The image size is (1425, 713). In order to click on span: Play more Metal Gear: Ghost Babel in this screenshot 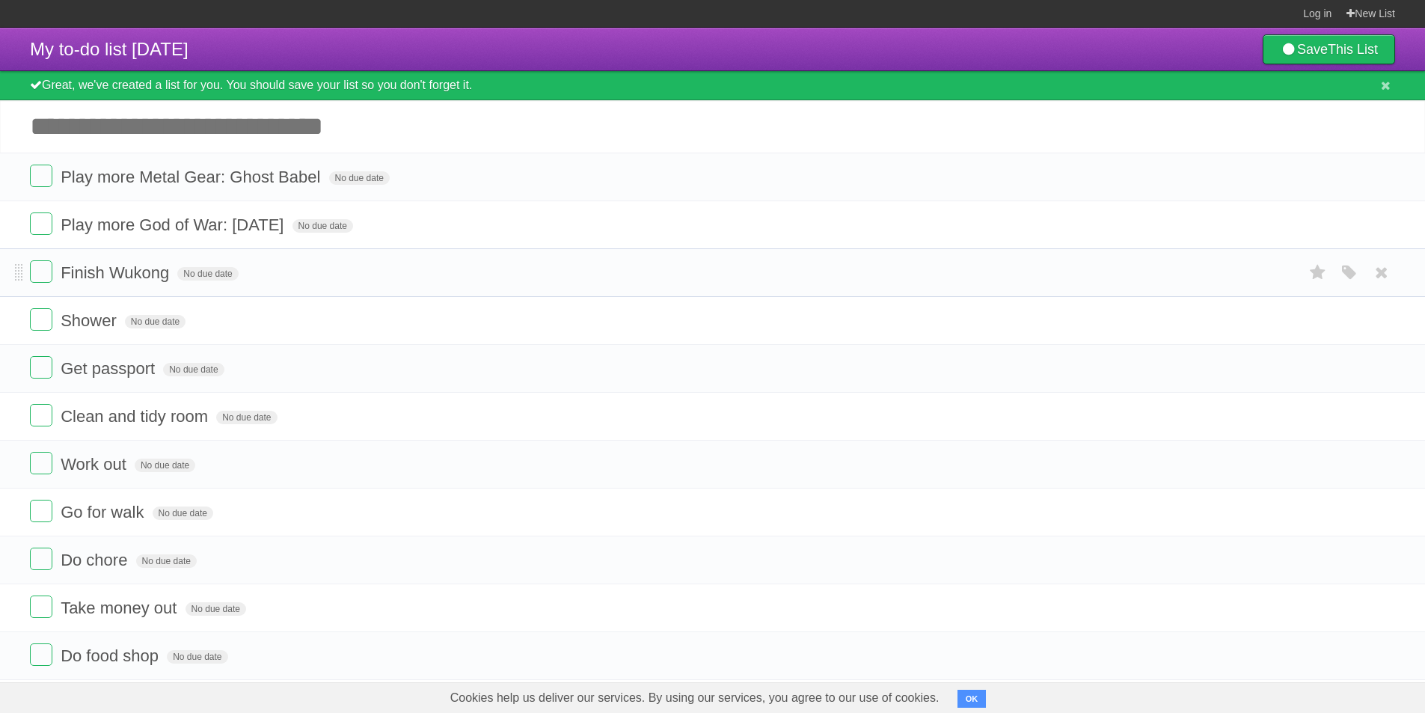, I will do `click(192, 177)`.